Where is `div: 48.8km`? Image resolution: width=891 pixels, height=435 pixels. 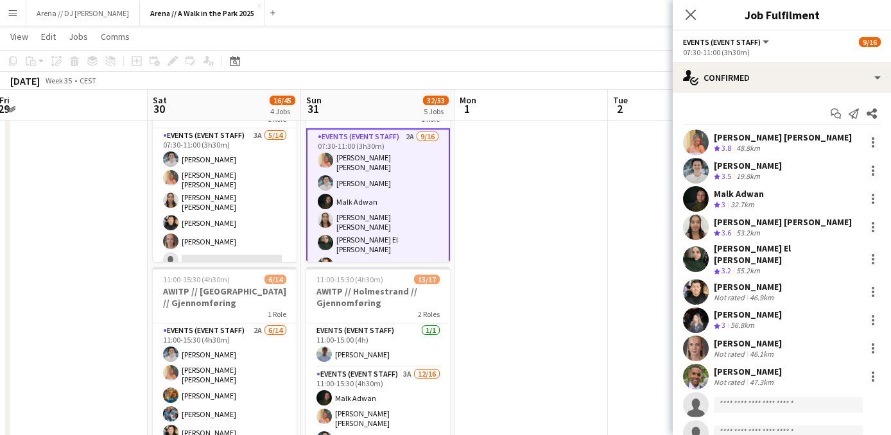
div: 48.8km is located at coordinates (748, 148).